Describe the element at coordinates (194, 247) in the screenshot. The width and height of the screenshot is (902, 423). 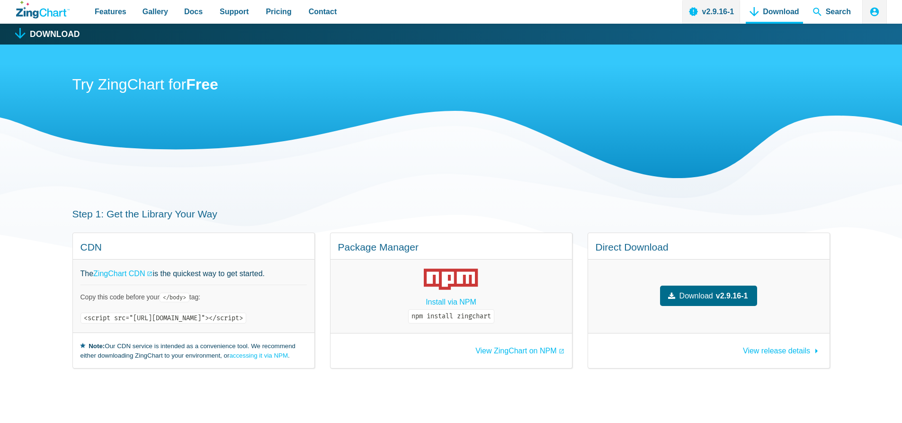
I see `h4: CDN` at that location.